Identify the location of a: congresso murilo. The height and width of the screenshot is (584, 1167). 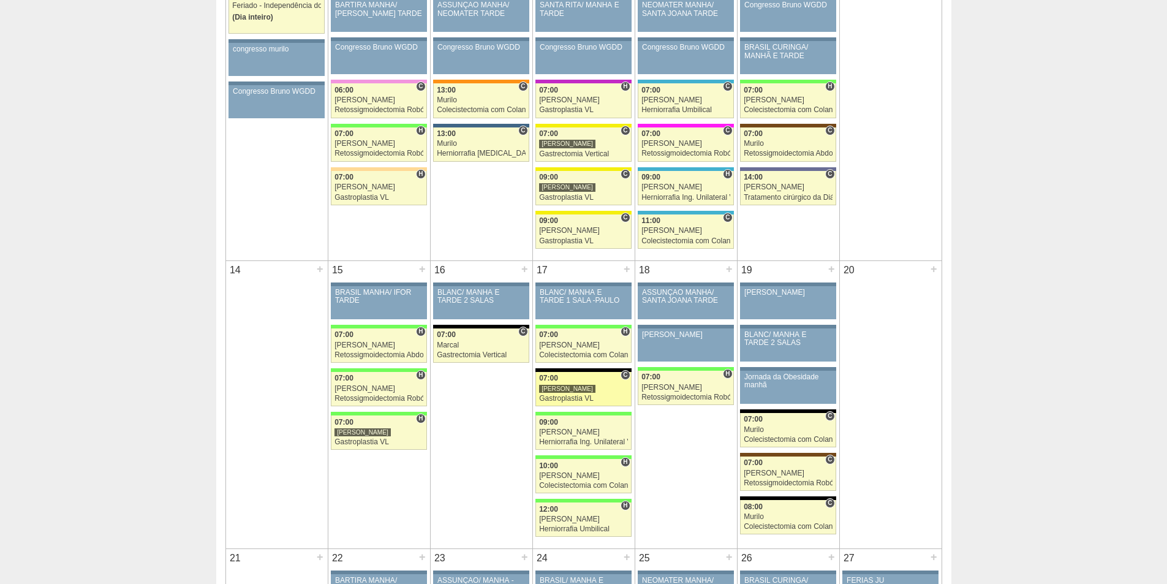
(276, 59).